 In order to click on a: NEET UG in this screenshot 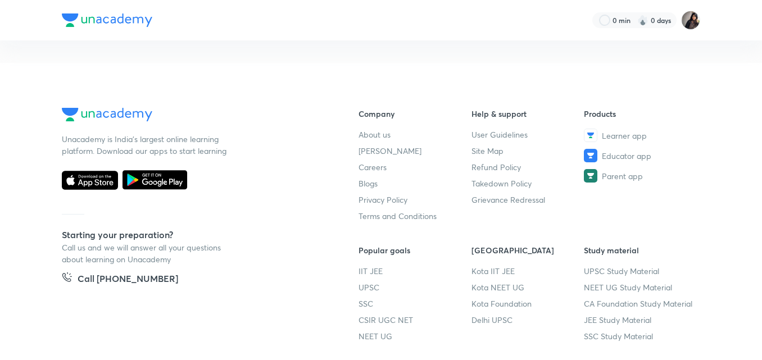, I will do `click(415, 336)`.